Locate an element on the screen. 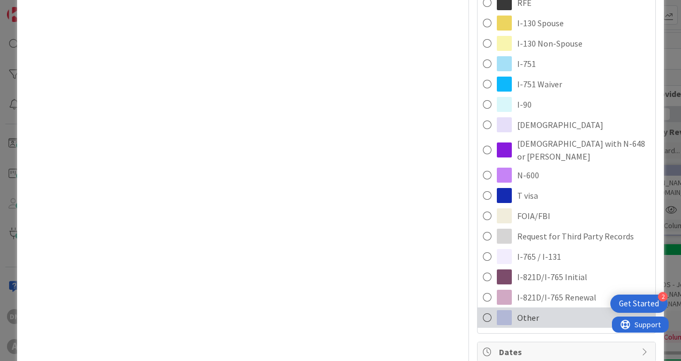 The image size is (681, 361). span: T visa is located at coordinates (527, 195).